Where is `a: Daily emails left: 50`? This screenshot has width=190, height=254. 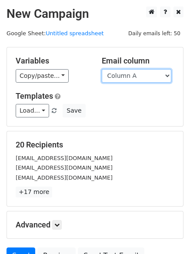
a: Daily emails left: 50 is located at coordinates (154, 33).